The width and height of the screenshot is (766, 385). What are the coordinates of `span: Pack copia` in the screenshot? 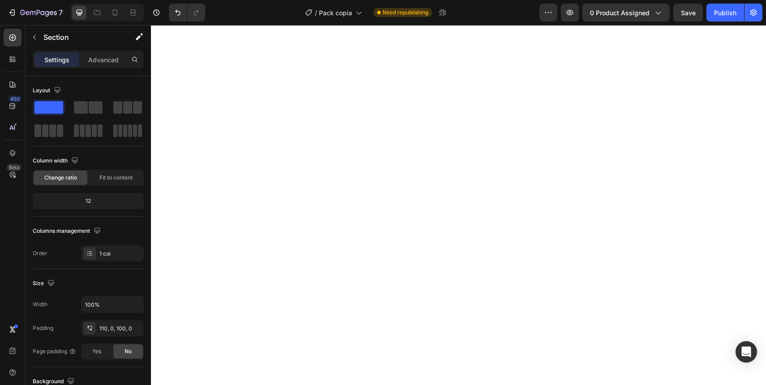 It's located at (335, 13).